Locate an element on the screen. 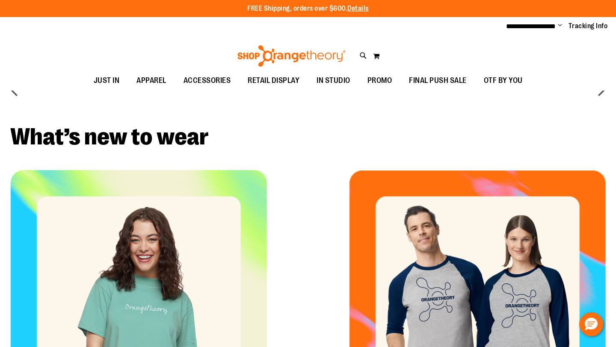  a: Details is located at coordinates (358, 9).